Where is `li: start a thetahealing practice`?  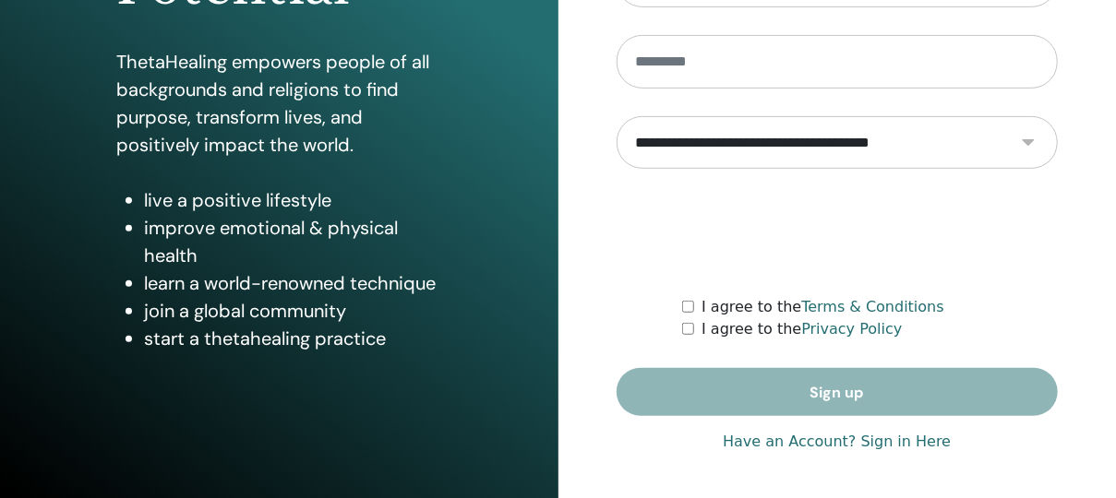 li: start a thetahealing practice is located at coordinates (293, 339).